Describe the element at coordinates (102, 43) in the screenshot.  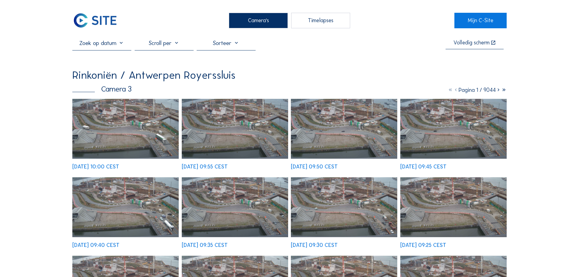
I see `input: Zoek op datum 󰅀` at that location.